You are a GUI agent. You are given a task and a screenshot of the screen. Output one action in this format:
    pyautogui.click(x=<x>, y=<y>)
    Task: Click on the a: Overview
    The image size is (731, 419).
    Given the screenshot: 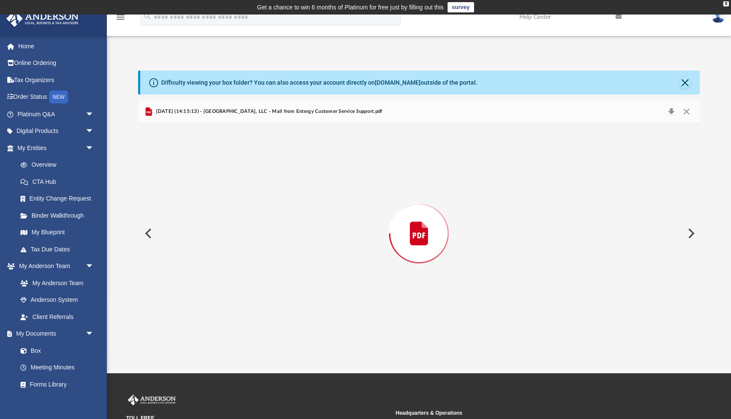 What is the action you would take?
    pyautogui.click(x=59, y=165)
    